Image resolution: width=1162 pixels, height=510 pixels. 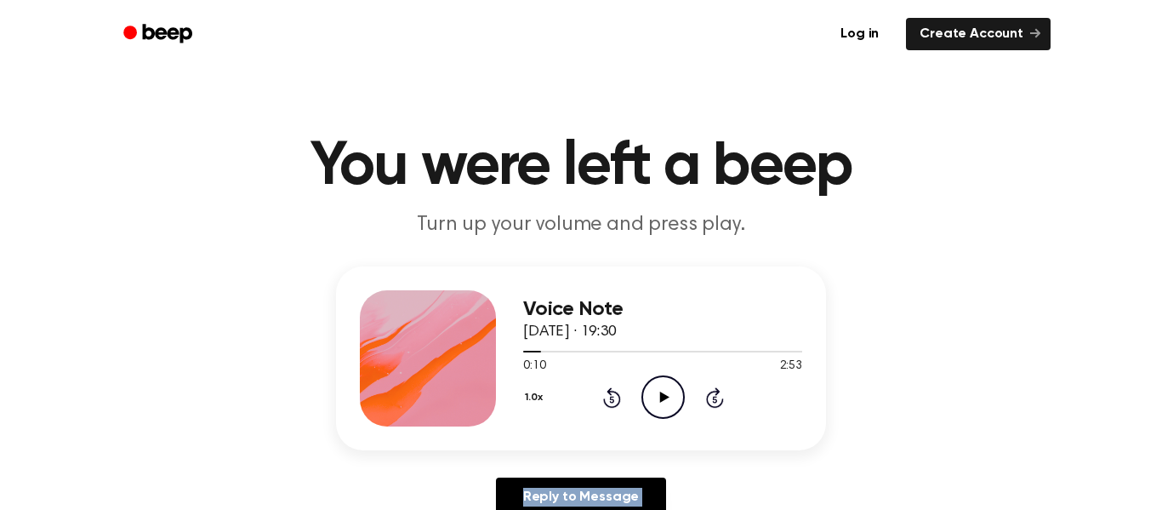 I want to click on a: Beep, so click(x=159, y=34).